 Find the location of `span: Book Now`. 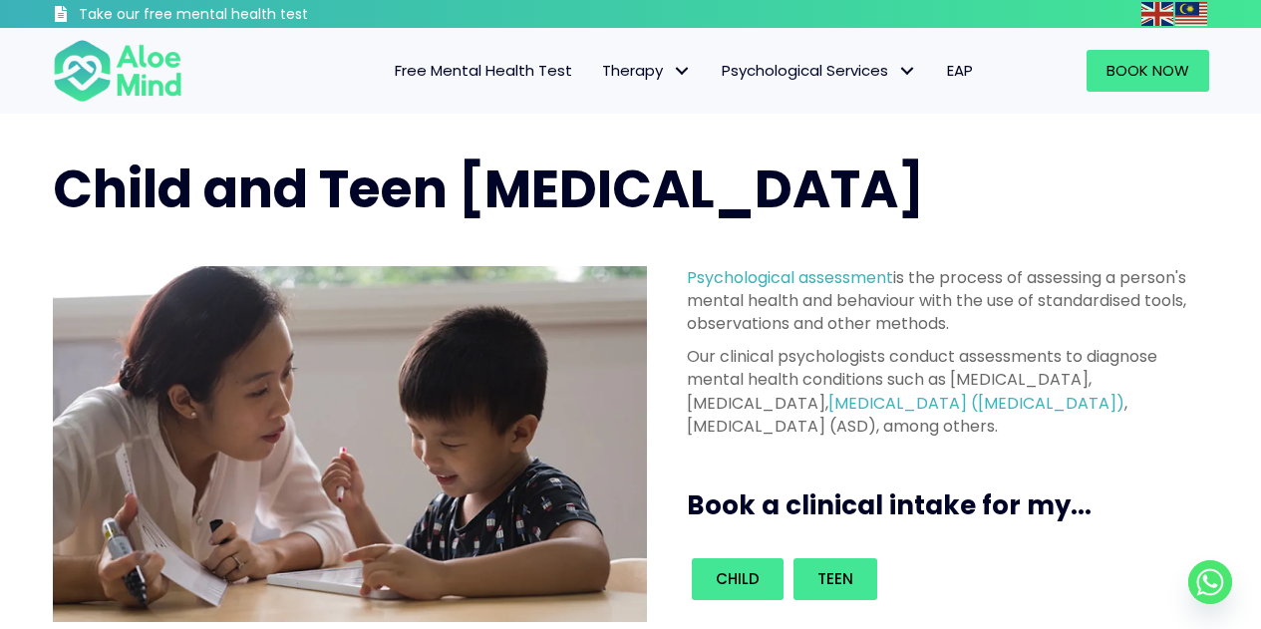

span: Book Now is located at coordinates (1147, 70).